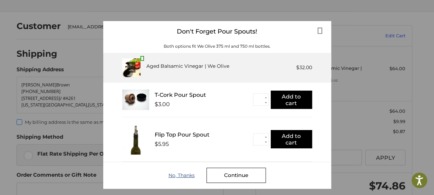 The height and width of the screenshot is (195, 434). Describe the element at coordinates (187, 175) in the screenshot. I see `div: No, Thanks` at that location.